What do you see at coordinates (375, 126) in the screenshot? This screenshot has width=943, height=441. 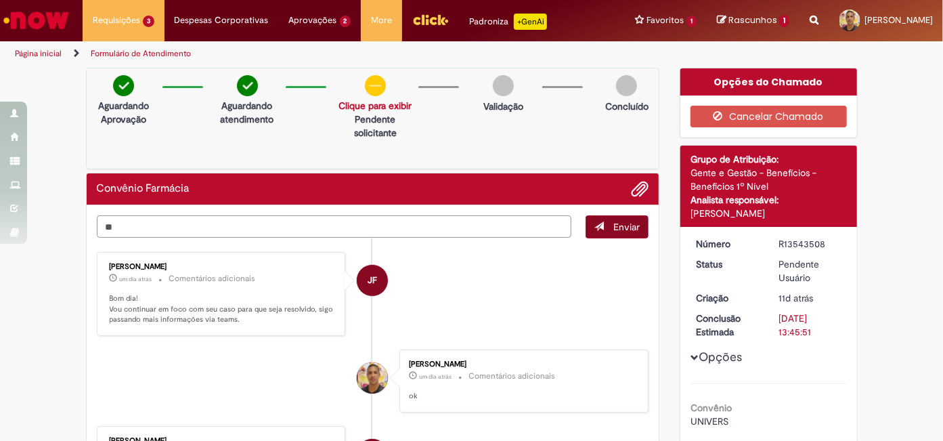 I see `p: Pendente solicitante` at bounding box center [375, 126].